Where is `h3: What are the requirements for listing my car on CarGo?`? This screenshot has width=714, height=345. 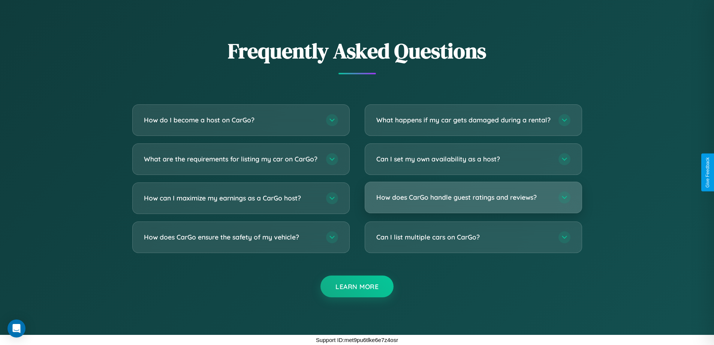 h3: What are the requirements for listing my car on CarGo? is located at coordinates (231, 159).